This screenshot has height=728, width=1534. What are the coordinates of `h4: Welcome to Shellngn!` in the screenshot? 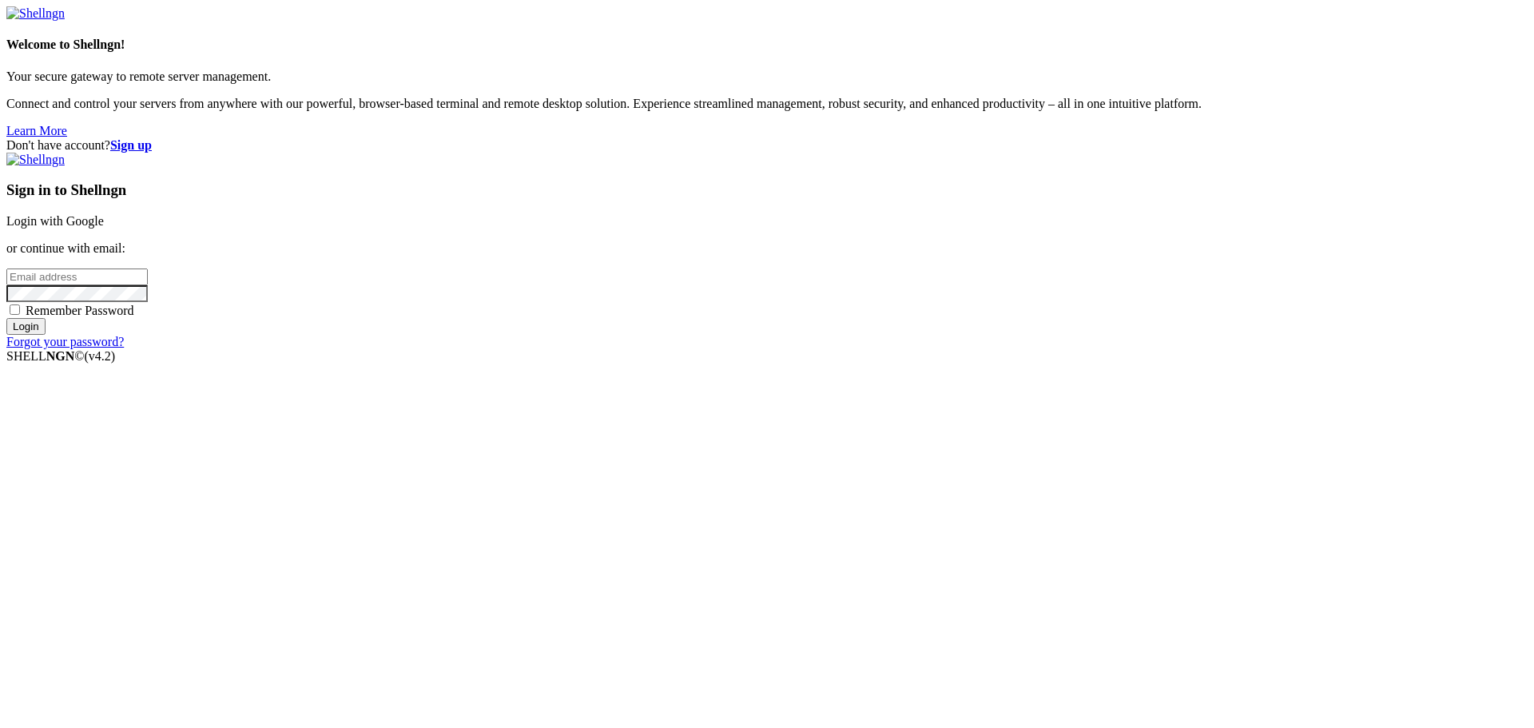 It's located at (767, 45).